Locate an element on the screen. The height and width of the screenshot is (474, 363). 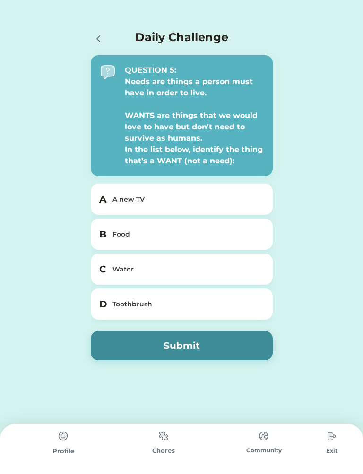
div: Chores is located at coordinates (163, 451).